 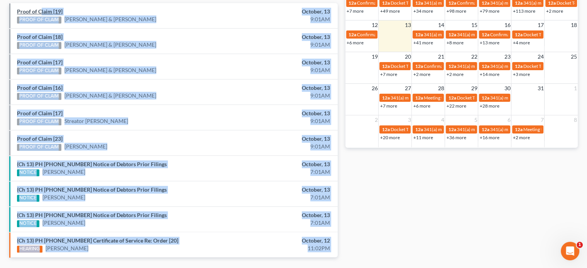 I want to click on a: +14 more, so click(x=489, y=74).